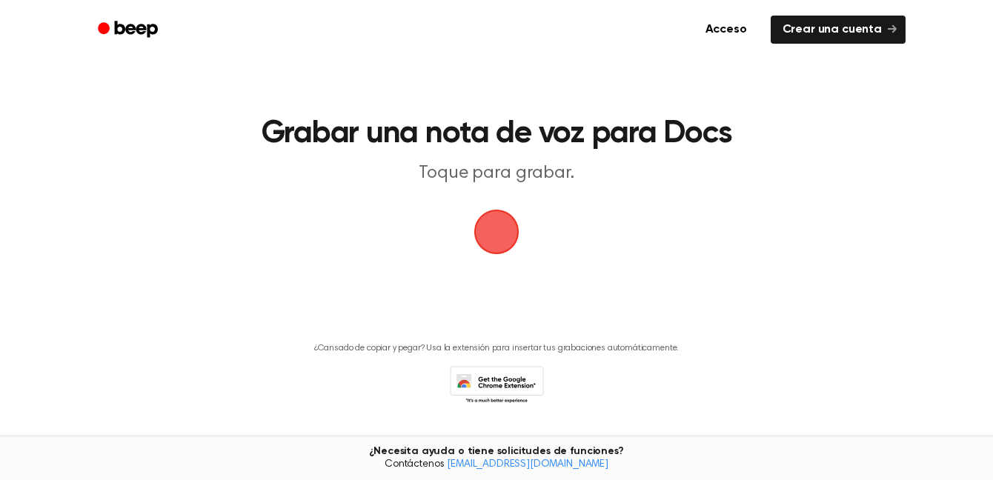 The image size is (993, 480). I want to click on font: ¿Cansado de copiar y pegar? Usa la extensión para insertar tus grabaciones automáticamente., so click(497, 348).